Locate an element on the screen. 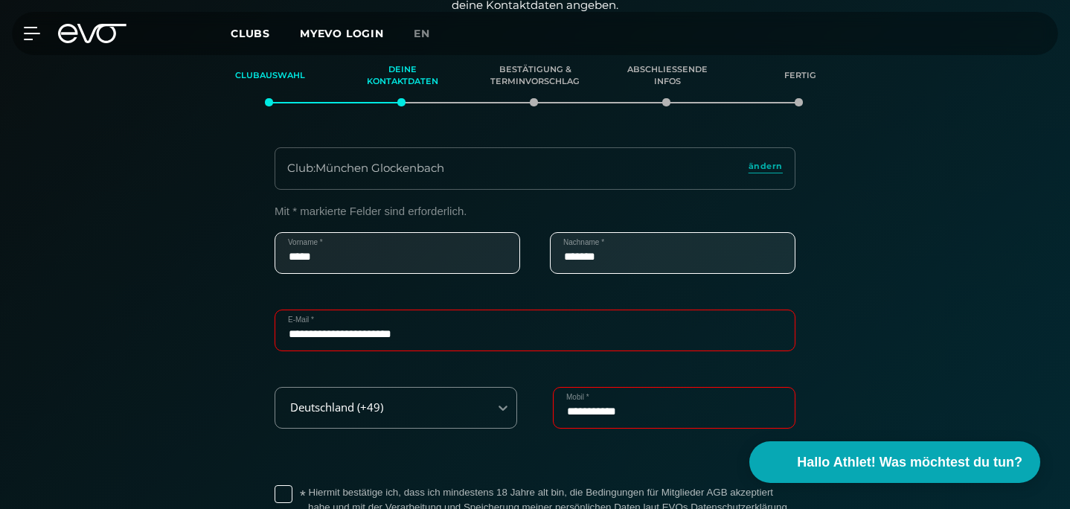 This screenshot has height=509, width=1070. span: ändern is located at coordinates (766, 166).